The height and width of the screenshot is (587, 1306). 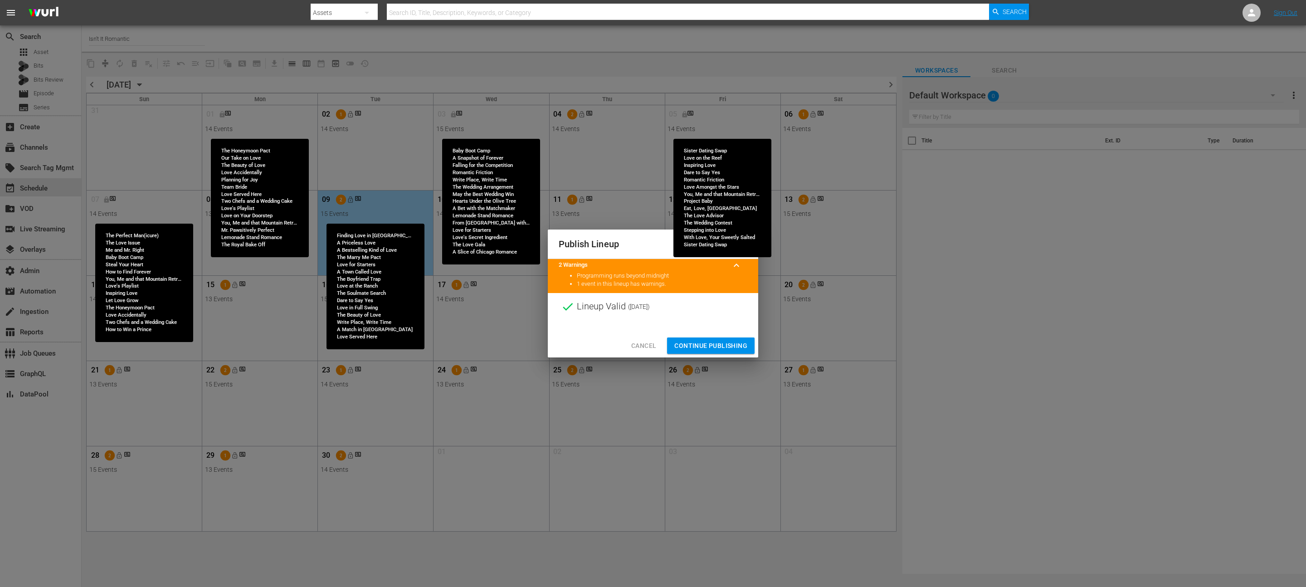 What do you see at coordinates (653, 244) in the screenshot?
I see `h2: Publish Lineup` at bounding box center [653, 244].